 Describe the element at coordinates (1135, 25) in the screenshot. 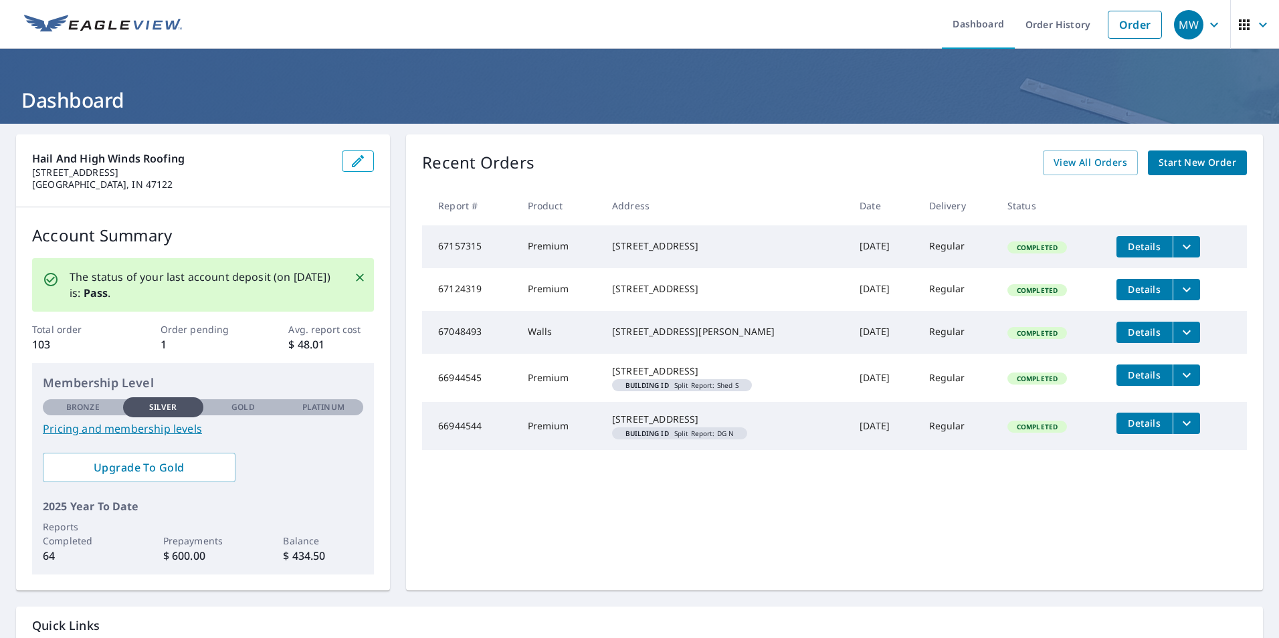

I see `a: Order` at that location.